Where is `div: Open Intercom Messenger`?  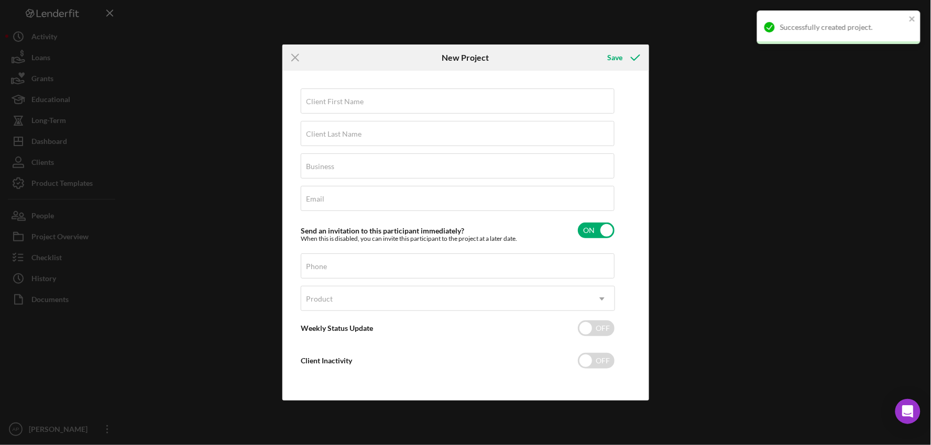
div: Open Intercom Messenger is located at coordinates (908, 412).